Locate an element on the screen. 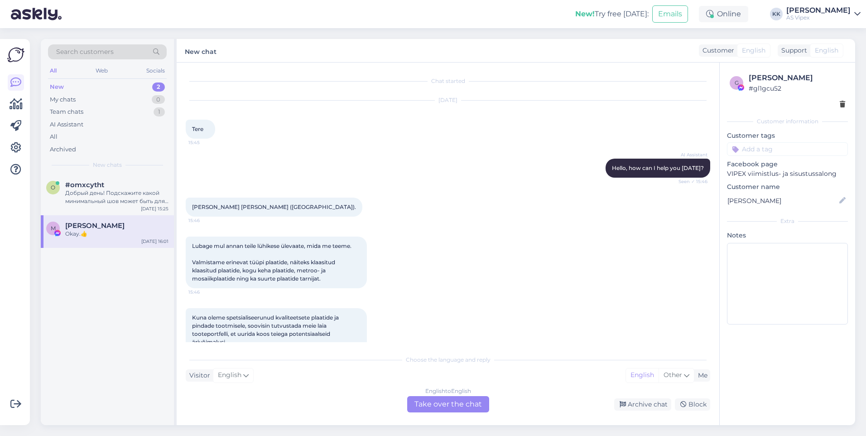  input: Add a tag is located at coordinates (787, 149).